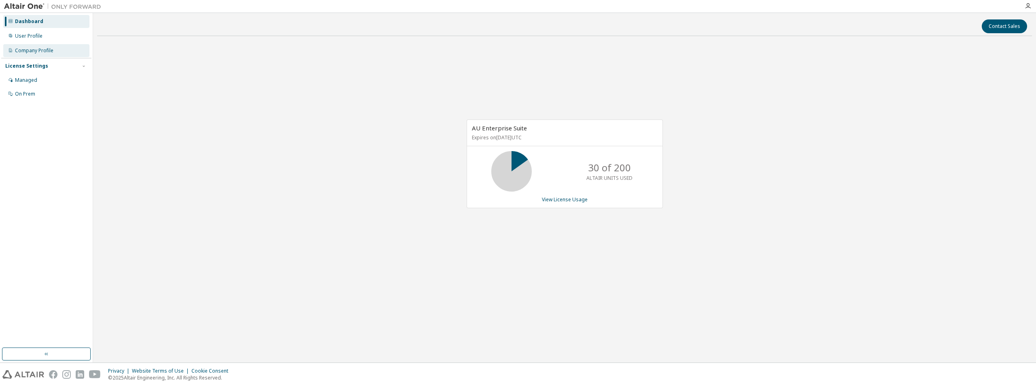  Describe the element at coordinates (500, 128) in the screenshot. I see `span: AU Enterprise Suite` at that location.